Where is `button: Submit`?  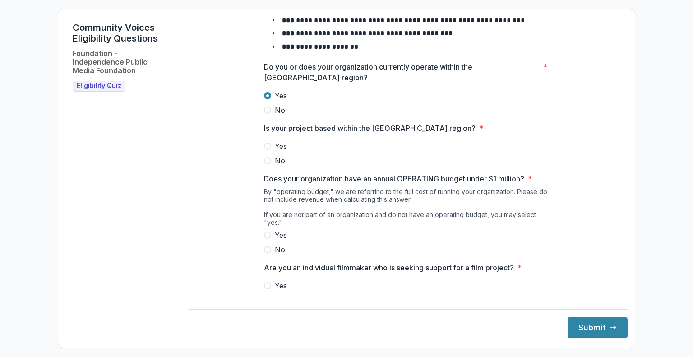
button: Submit is located at coordinates (598, 328).